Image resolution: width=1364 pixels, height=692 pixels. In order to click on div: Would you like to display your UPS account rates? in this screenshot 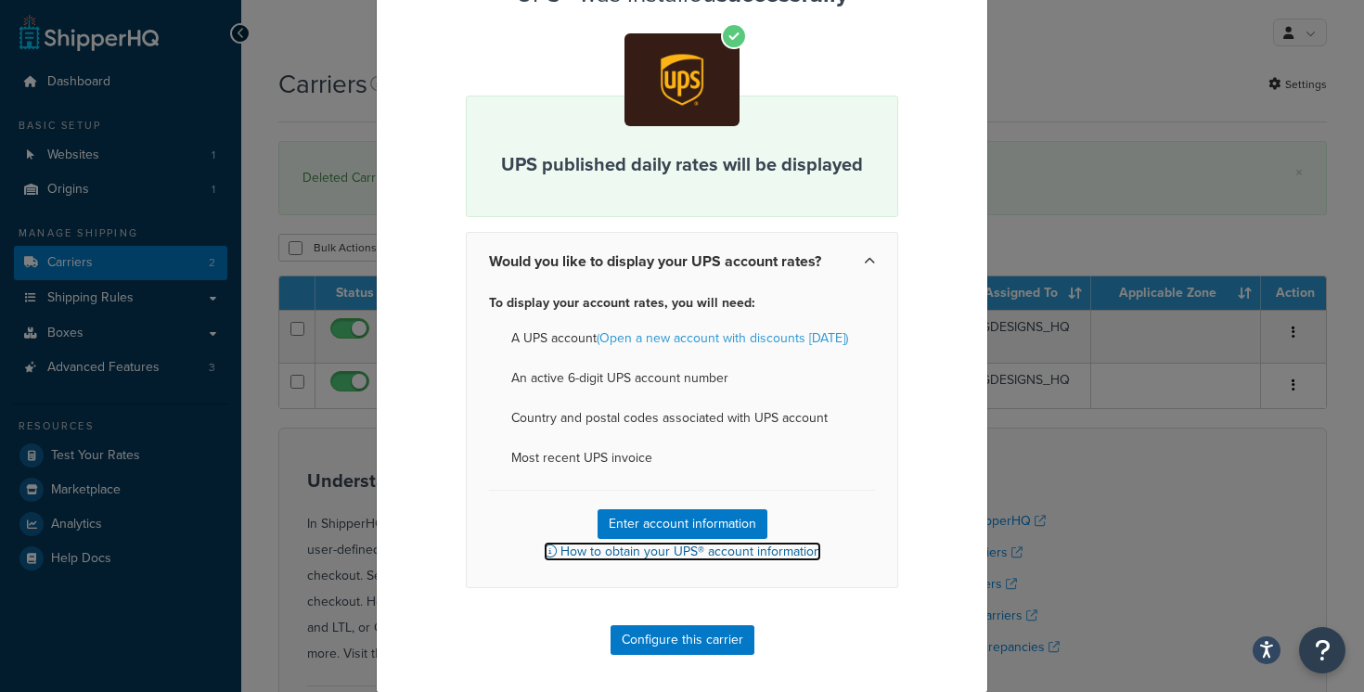, I will do `click(682, 439)`.